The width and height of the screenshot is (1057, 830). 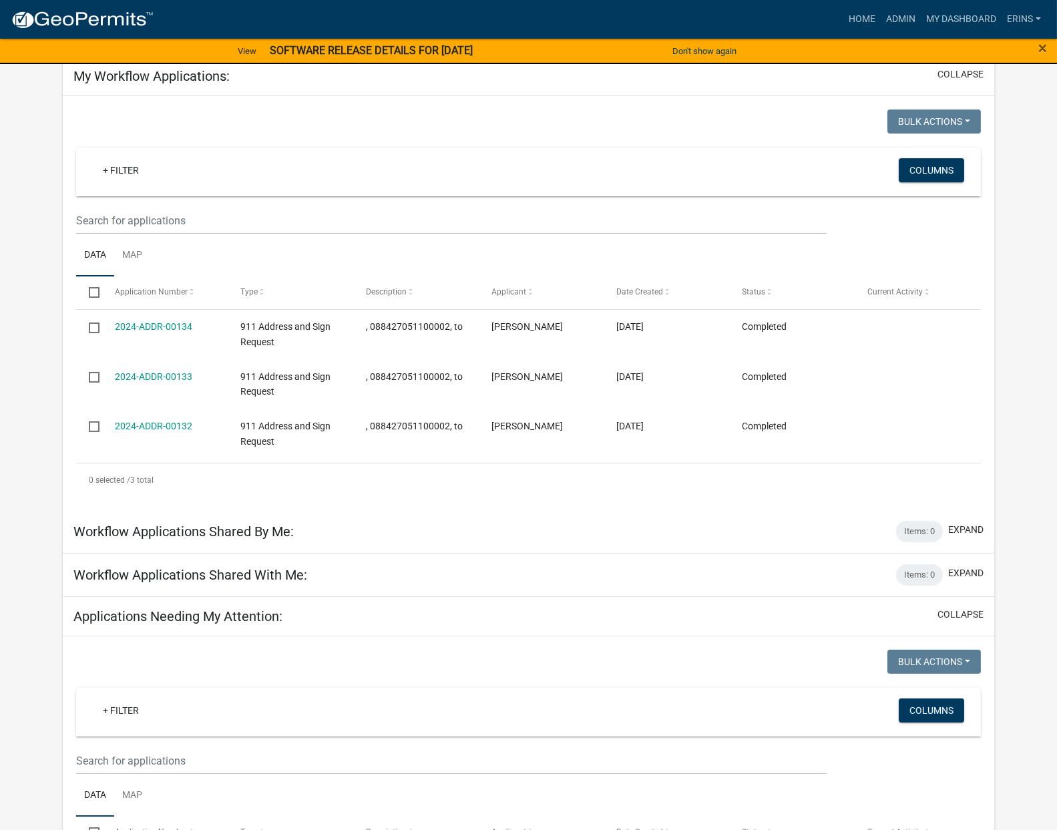 What do you see at coordinates (1043, 48) in the screenshot?
I see `button: Close` at bounding box center [1043, 48].